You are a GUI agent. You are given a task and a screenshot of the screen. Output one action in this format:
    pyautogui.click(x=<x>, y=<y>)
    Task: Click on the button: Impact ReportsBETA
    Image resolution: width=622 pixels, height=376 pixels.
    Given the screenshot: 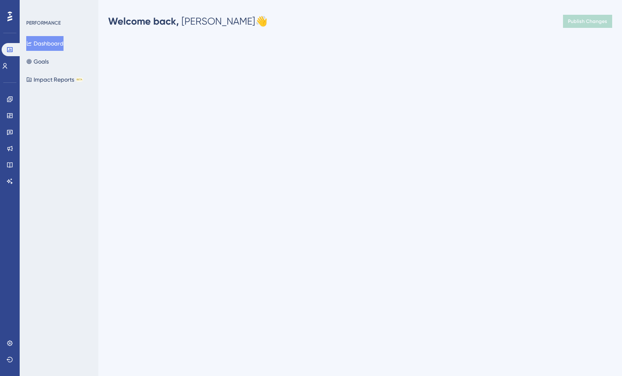 What is the action you would take?
    pyautogui.click(x=55, y=80)
    